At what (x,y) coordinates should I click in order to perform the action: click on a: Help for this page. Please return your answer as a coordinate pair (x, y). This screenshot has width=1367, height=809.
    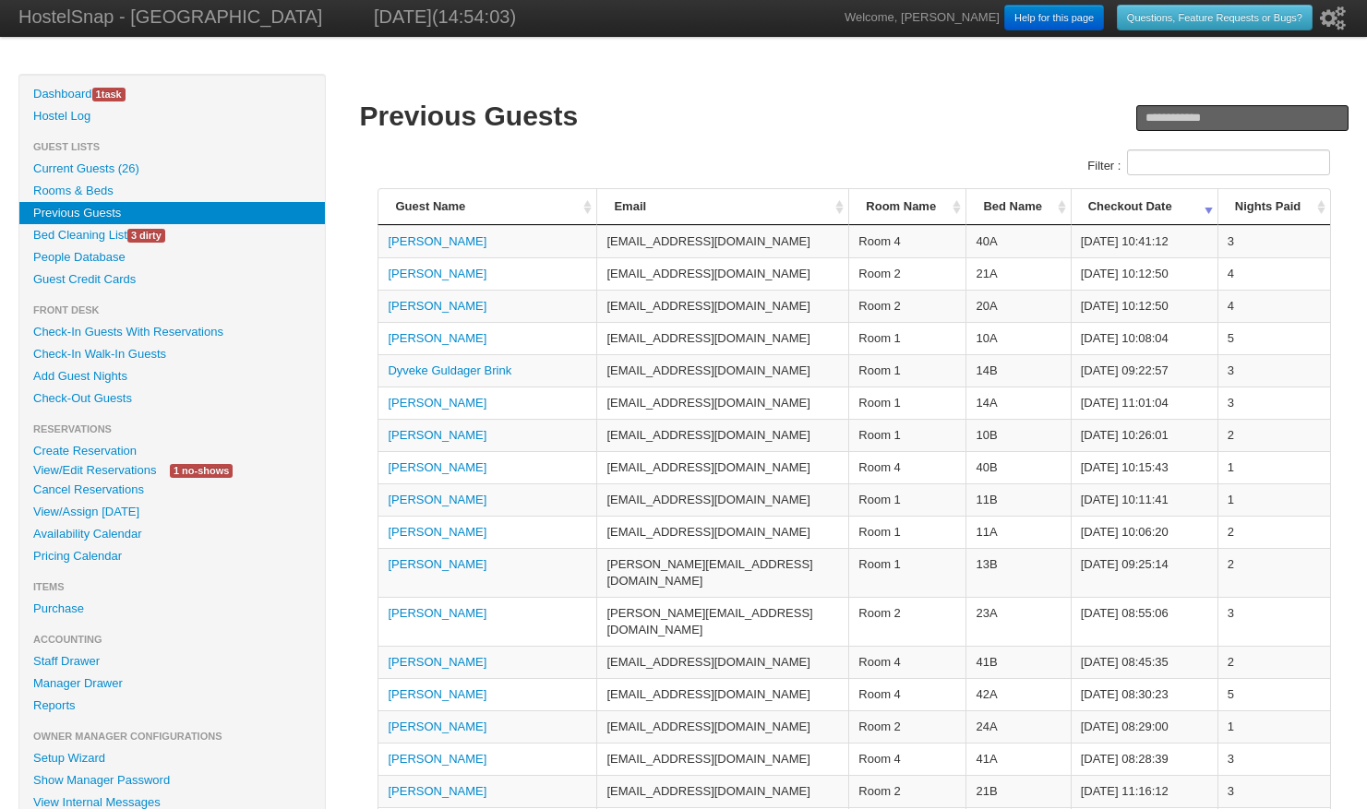
    Looking at the image, I should click on (1054, 18).